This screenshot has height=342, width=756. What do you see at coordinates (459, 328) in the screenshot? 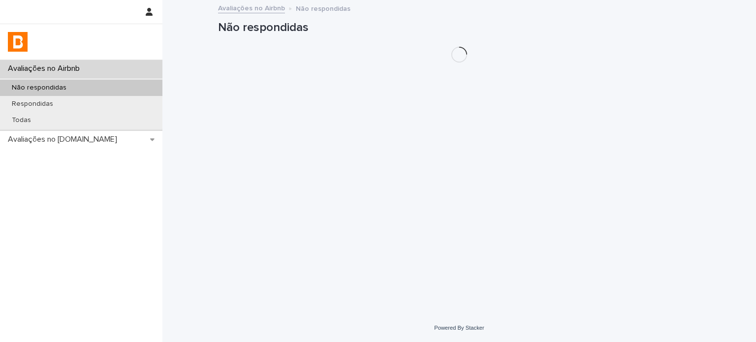
I see `a: Powered By Stacker` at bounding box center [459, 328].